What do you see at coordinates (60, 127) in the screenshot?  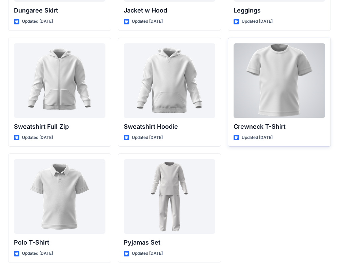 I see `p: Sweatshirt Full Zip` at bounding box center [60, 127].